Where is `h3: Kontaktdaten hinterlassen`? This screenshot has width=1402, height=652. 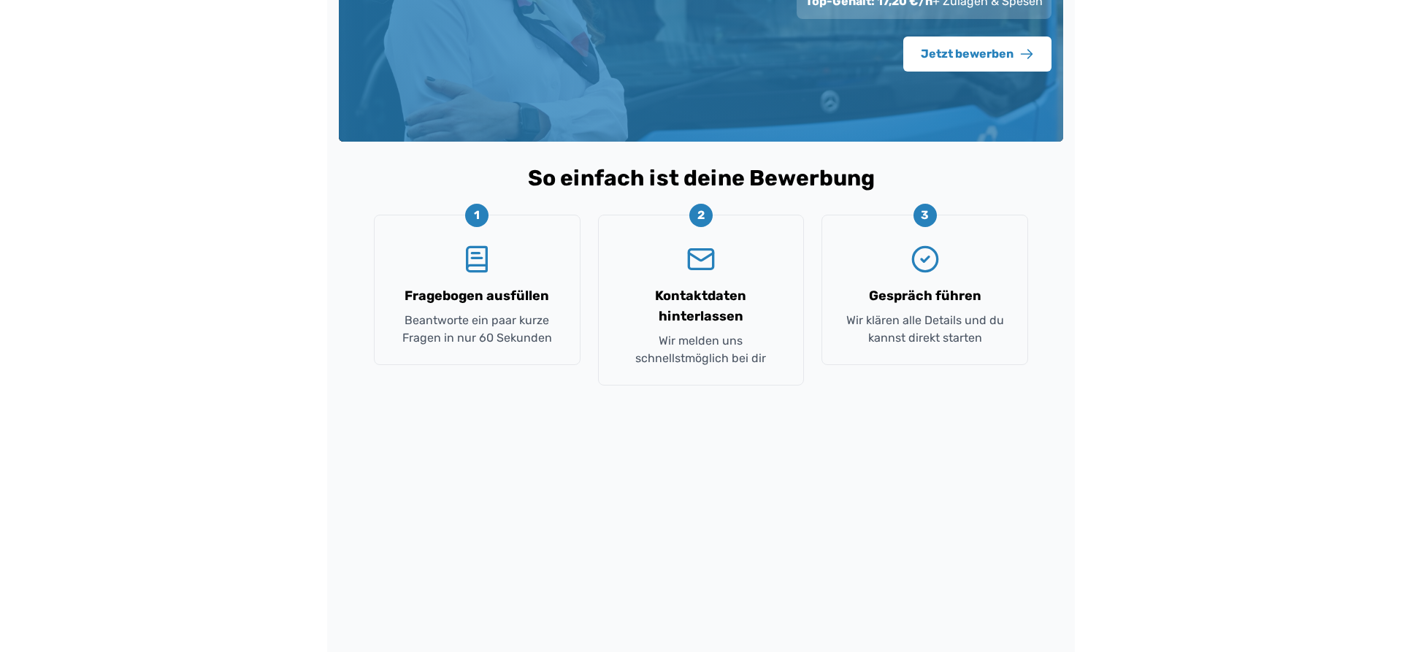 h3: Kontaktdaten hinterlassen is located at coordinates (701, 306).